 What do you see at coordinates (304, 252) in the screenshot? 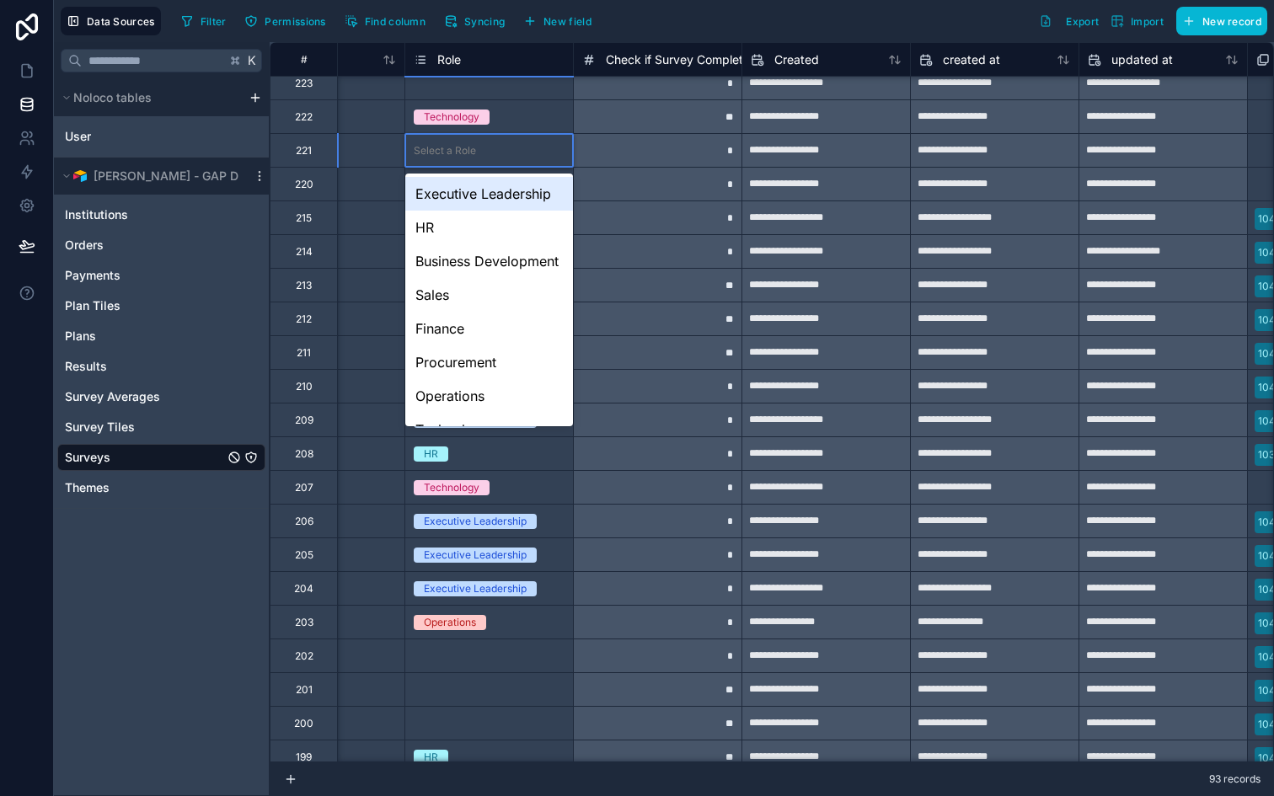
I see `div: 214` at bounding box center [304, 252].